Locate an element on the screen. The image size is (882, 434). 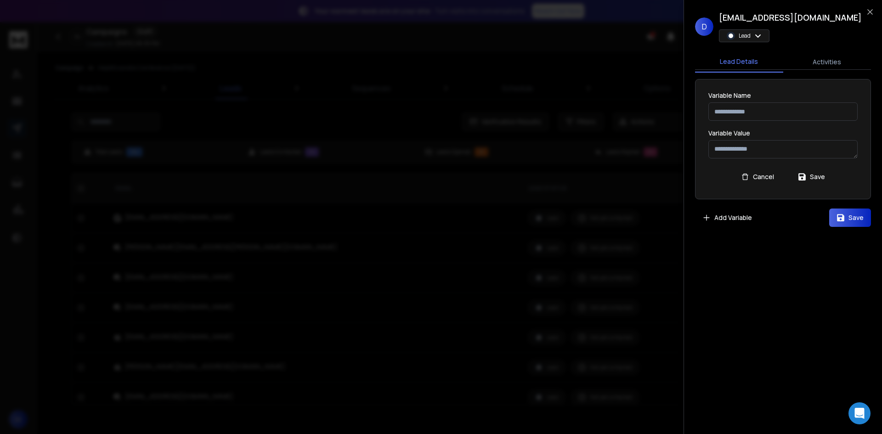
button: Add Variable is located at coordinates (727, 218).